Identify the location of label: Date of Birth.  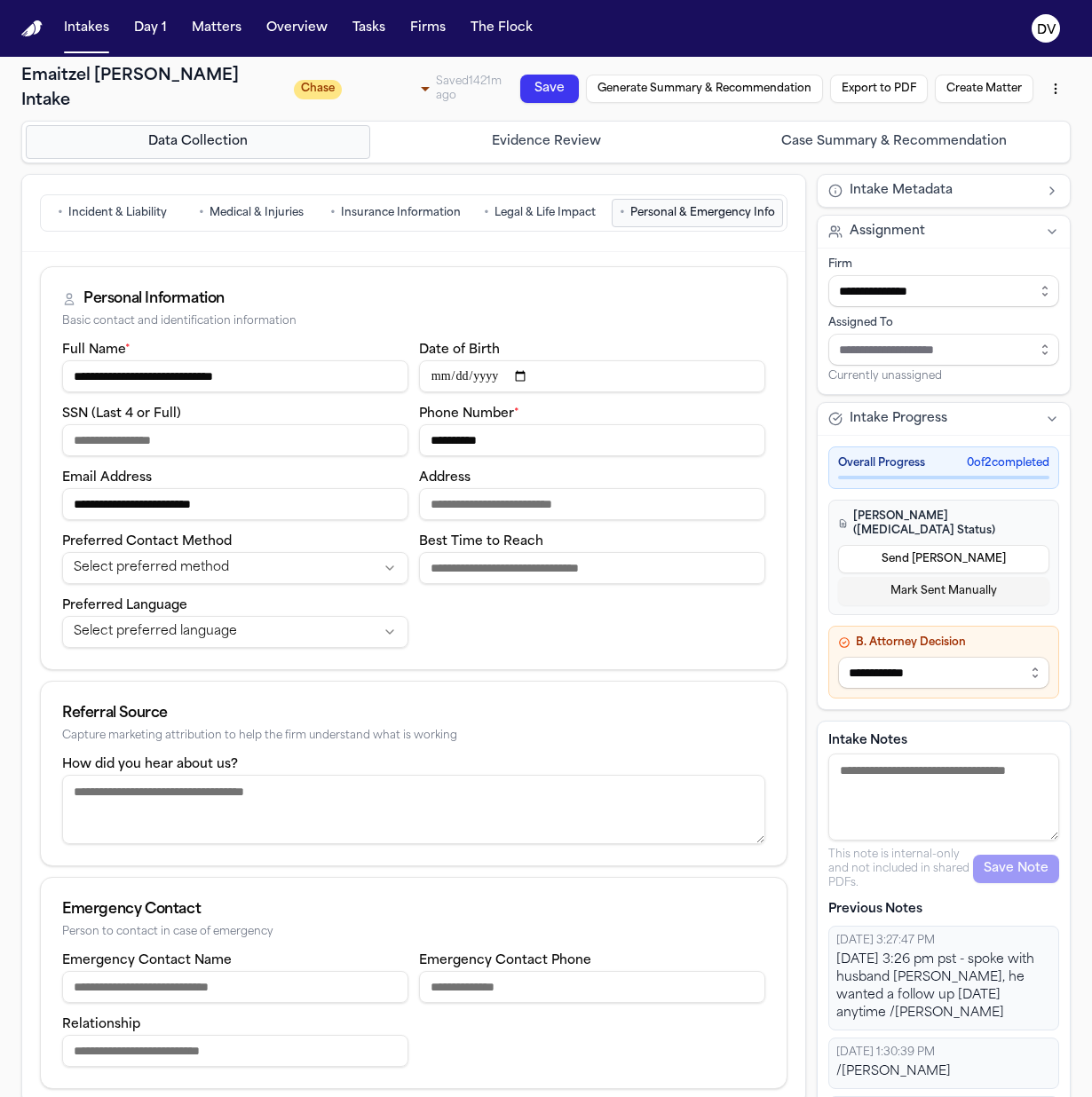
(459, 350).